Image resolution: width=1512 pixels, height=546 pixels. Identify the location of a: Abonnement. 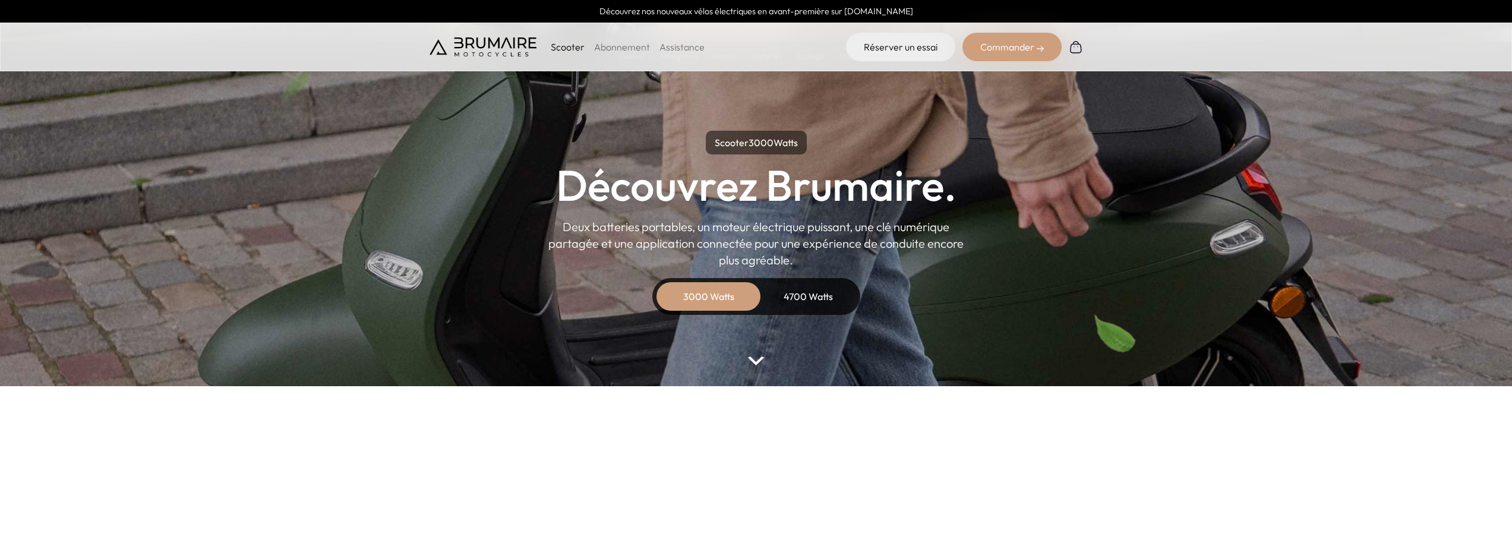
(622, 47).